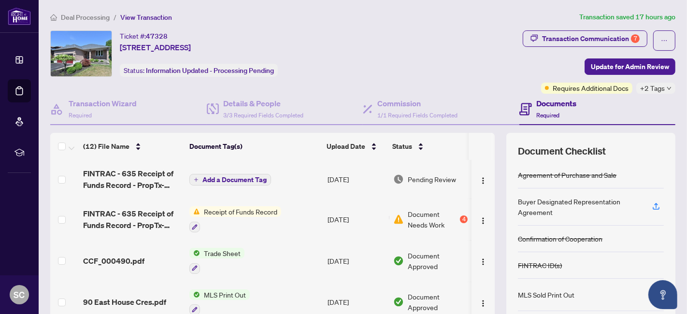 The height and width of the screenshot is (314, 687). Describe the element at coordinates (230, 180) in the screenshot. I see `button: Add a Document Tag` at that location.